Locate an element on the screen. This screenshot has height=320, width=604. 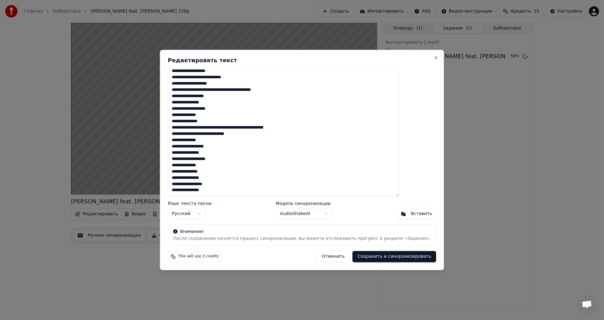
h2: Редактировать текст is located at coordinates (302, 60).